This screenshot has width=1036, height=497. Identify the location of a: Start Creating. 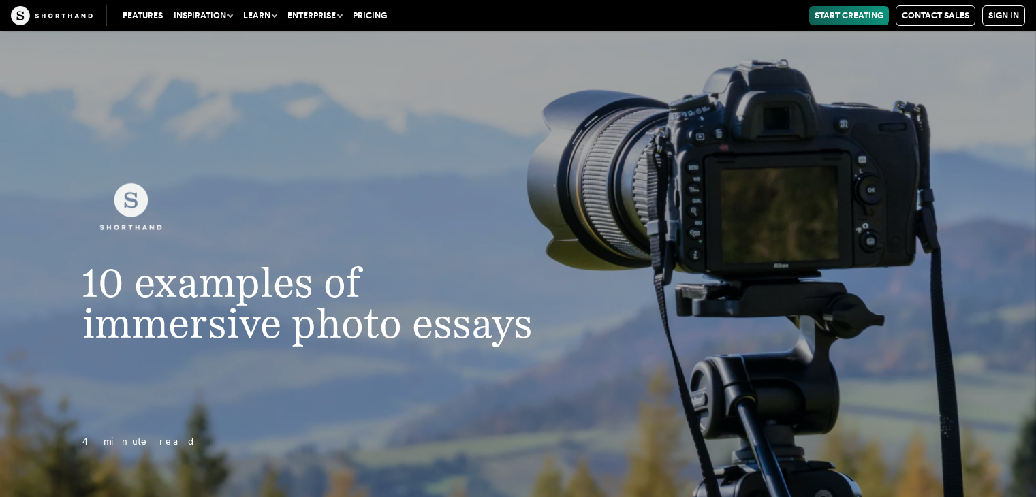
(849, 16).